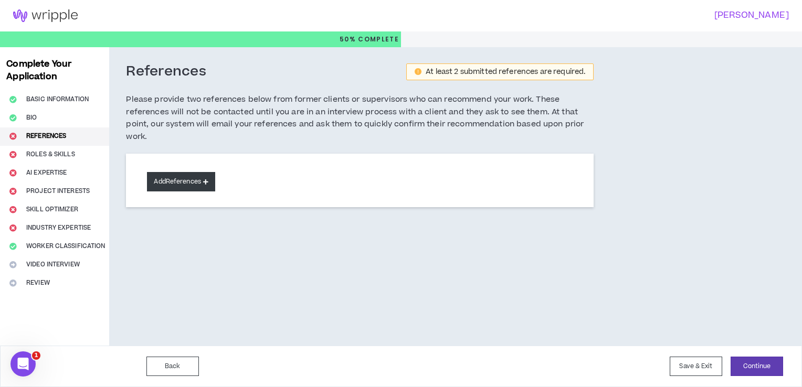  Describe the element at coordinates (166, 72) in the screenshot. I see `h3: References` at that location.